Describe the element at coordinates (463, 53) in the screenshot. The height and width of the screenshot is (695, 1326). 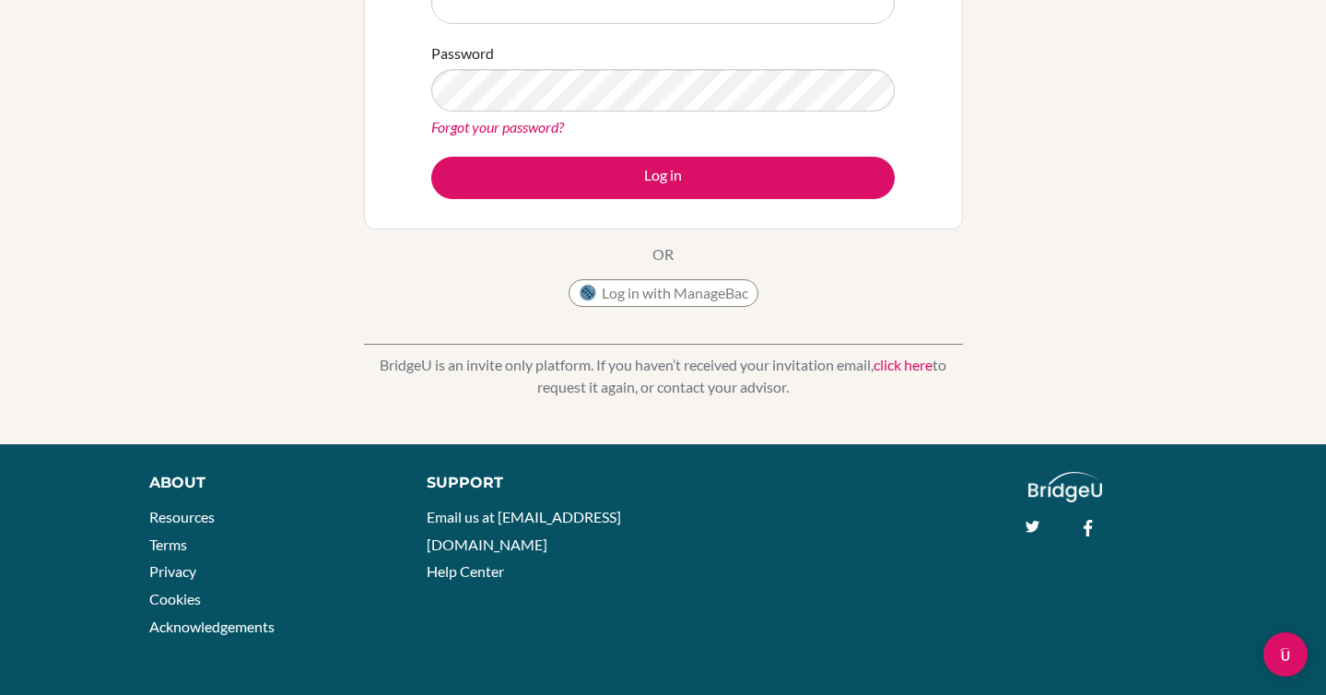
I see `label: Password` at that location.